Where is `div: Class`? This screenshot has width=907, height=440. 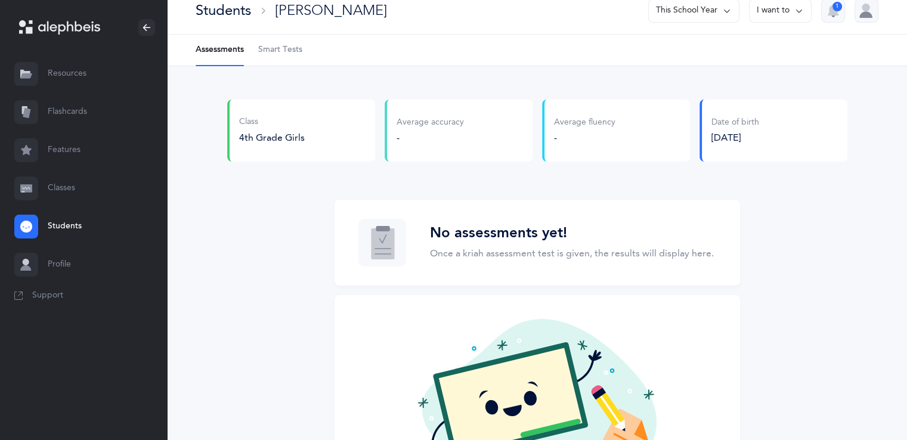 div: Class is located at coordinates (272, 122).